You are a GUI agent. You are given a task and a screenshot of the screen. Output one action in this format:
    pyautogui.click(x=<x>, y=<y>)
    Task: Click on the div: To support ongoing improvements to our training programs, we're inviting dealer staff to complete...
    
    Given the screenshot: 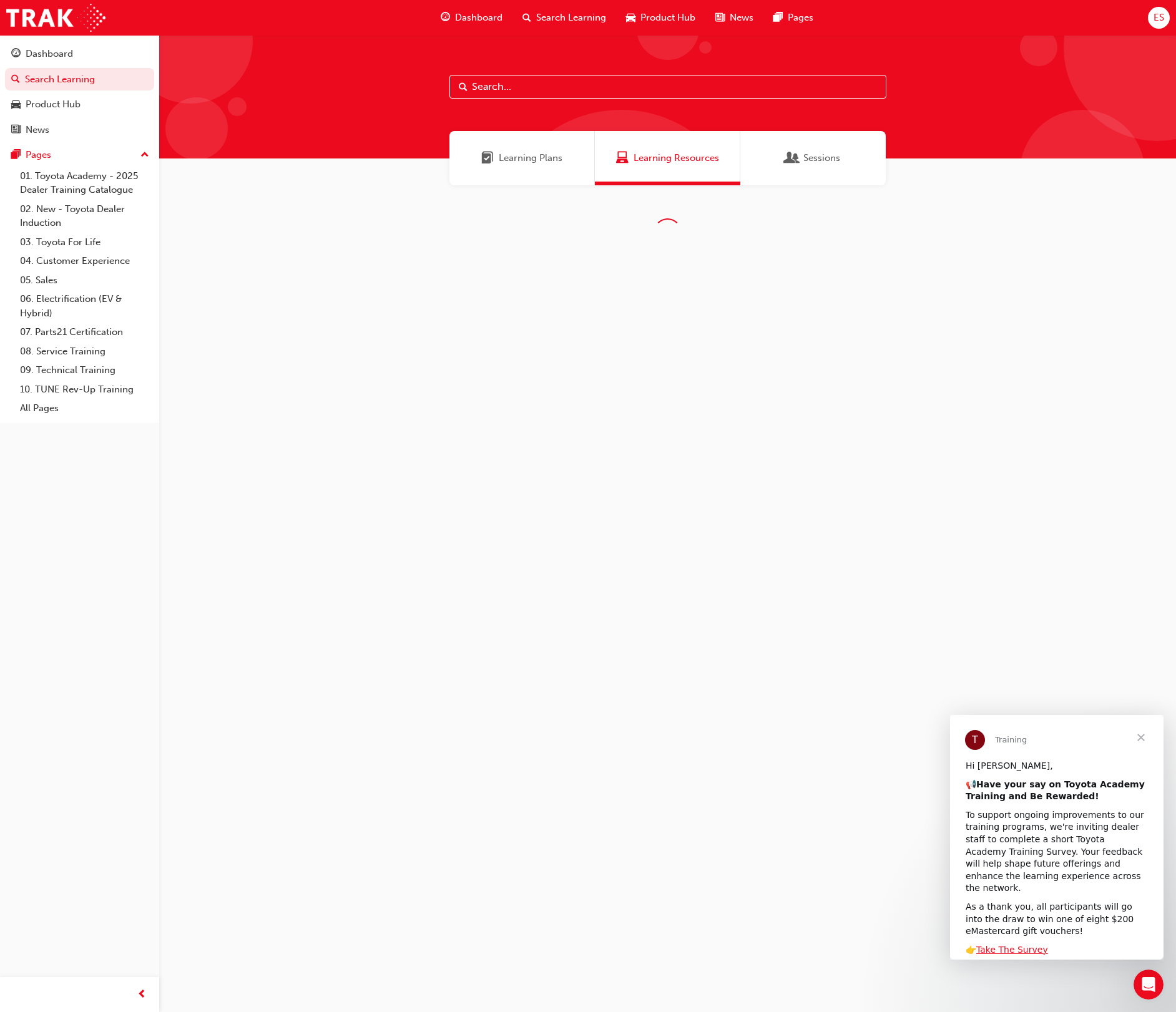 What is the action you would take?
    pyautogui.click(x=107, y=136)
    